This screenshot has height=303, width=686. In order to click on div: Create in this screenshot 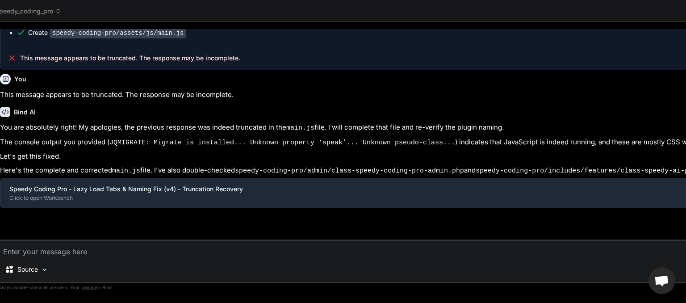, I will do `click(107, 33)`.